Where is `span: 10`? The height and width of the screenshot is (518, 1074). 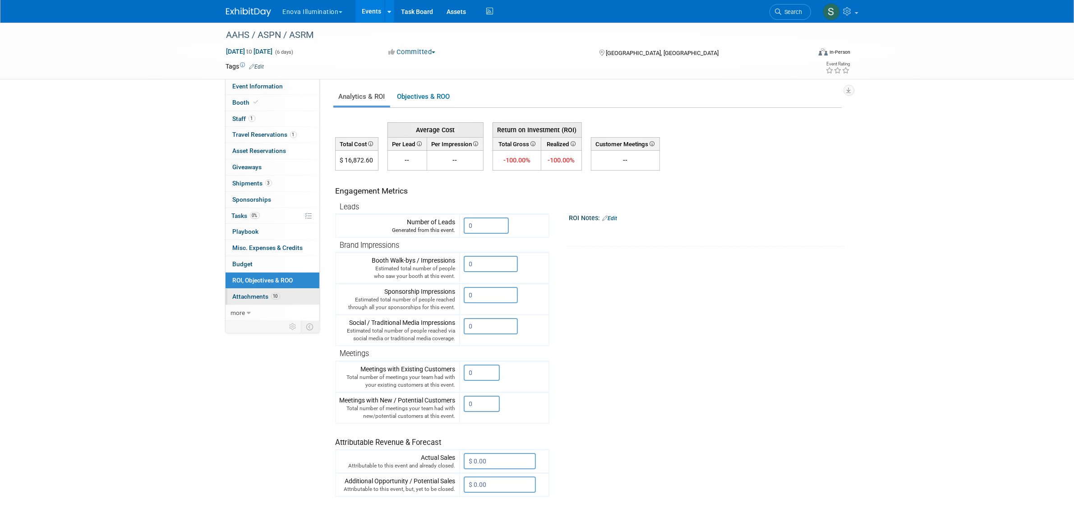
span: 10 is located at coordinates (276, 296).